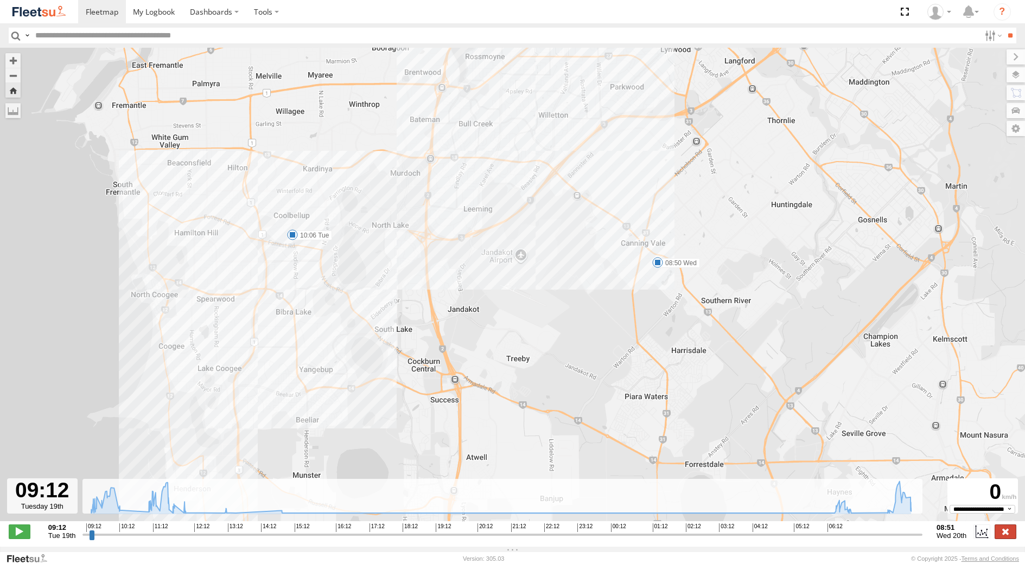 The image size is (1025, 564). What do you see at coordinates (31, 559) in the screenshot?
I see `a: Visit our Website` at bounding box center [31, 559].